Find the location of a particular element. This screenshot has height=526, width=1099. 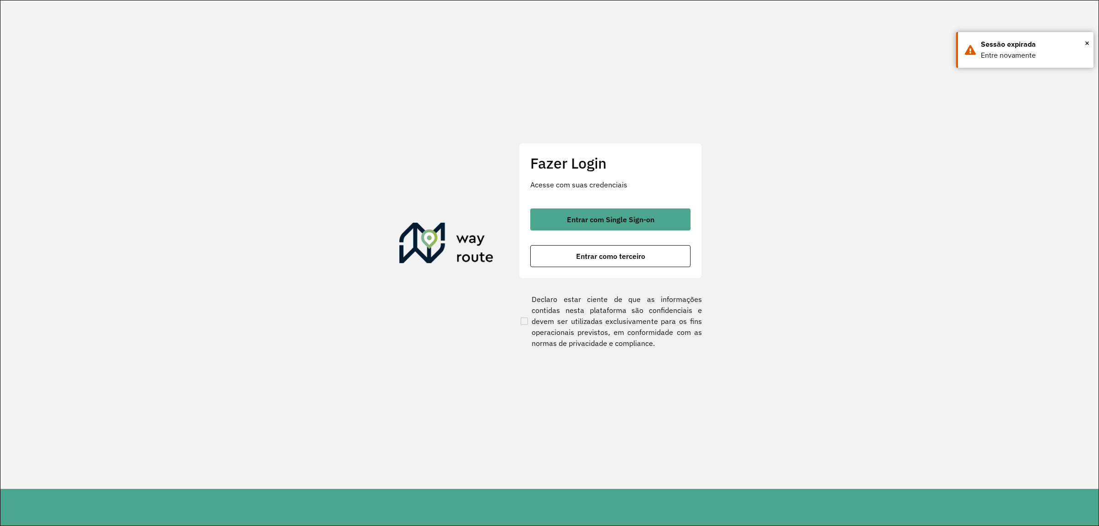

button: Close is located at coordinates (1087, 43).